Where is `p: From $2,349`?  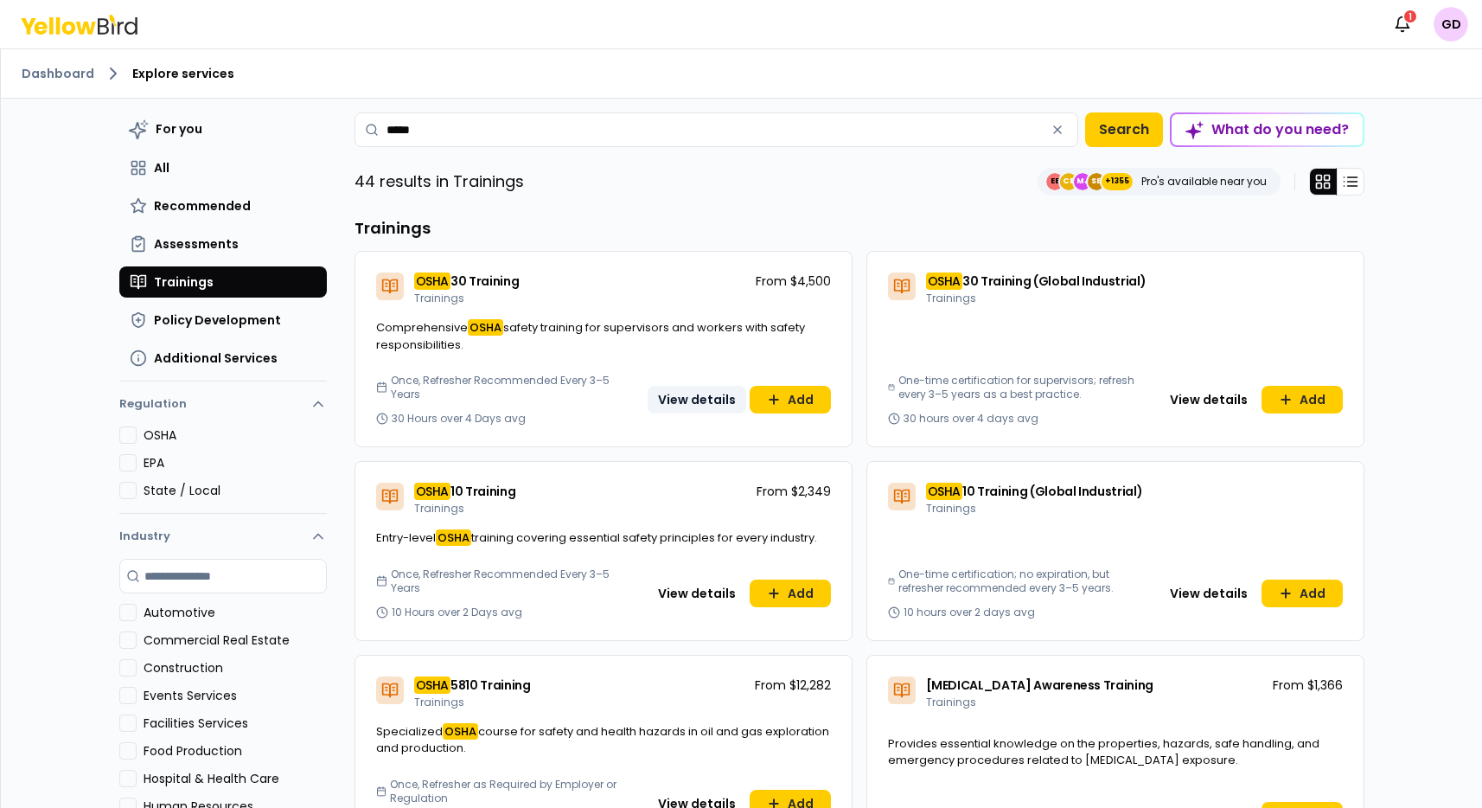
p: From $2,349 is located at coordinates (794, 491).